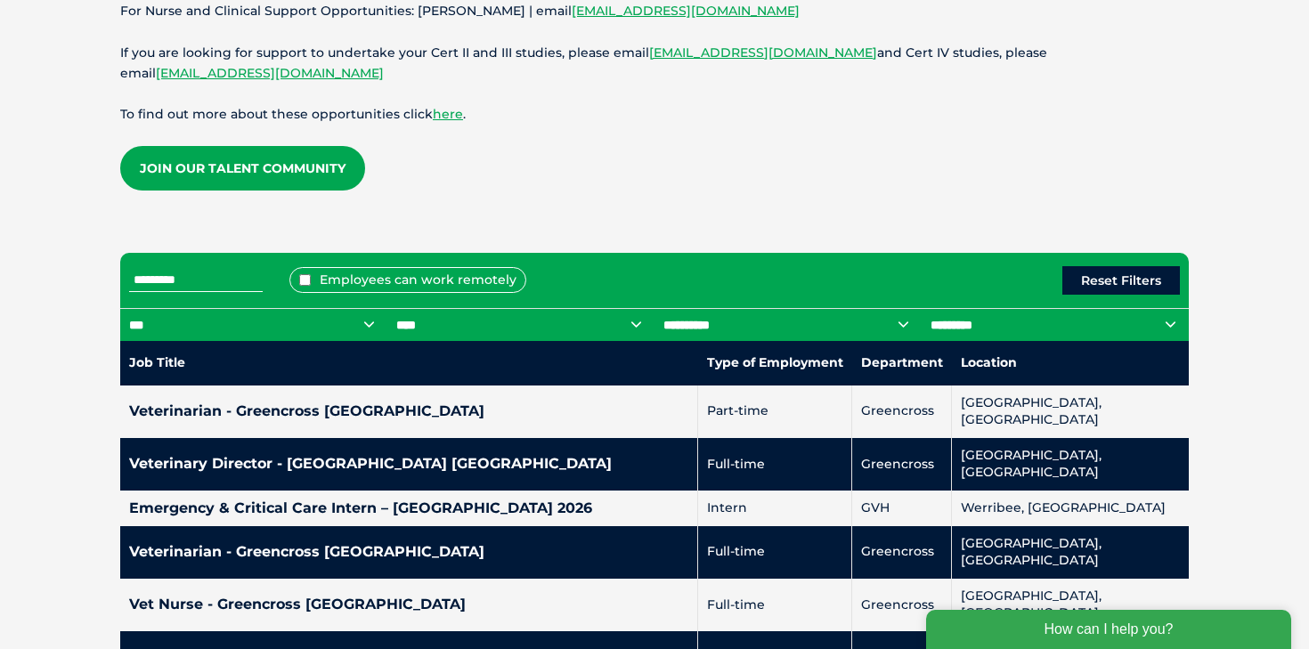 Image resolution: width=1309 pixels, height=649 pixels. What do you see at coordinates (775, 508) in the screenshot?
I see `td: Intern` at bounding box center [775, 508].